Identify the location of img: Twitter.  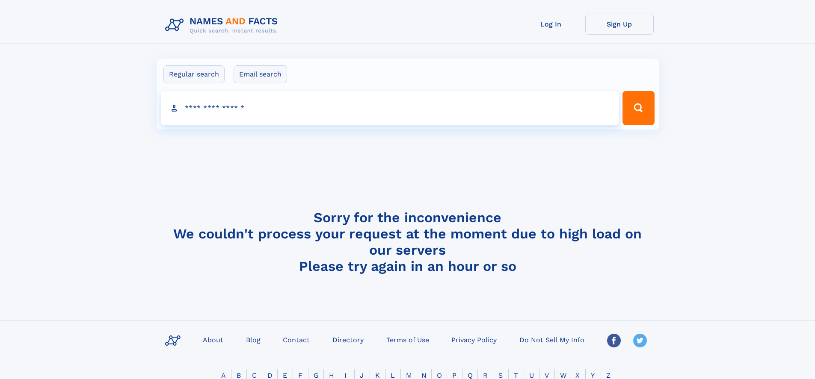
(640, 341).